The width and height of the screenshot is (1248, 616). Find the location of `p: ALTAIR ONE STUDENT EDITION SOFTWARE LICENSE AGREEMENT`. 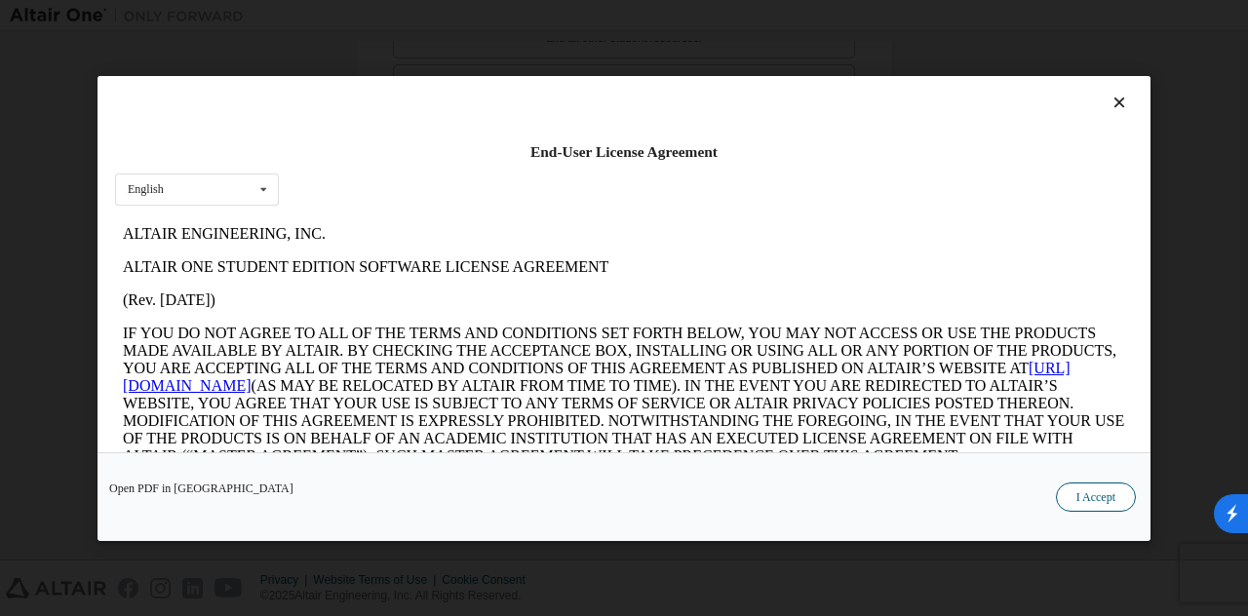

p: ALTAIR ONE STUDENT EDITION SOFTWARE LICENSE AGREEMENT is located at coordinates (509, 50).